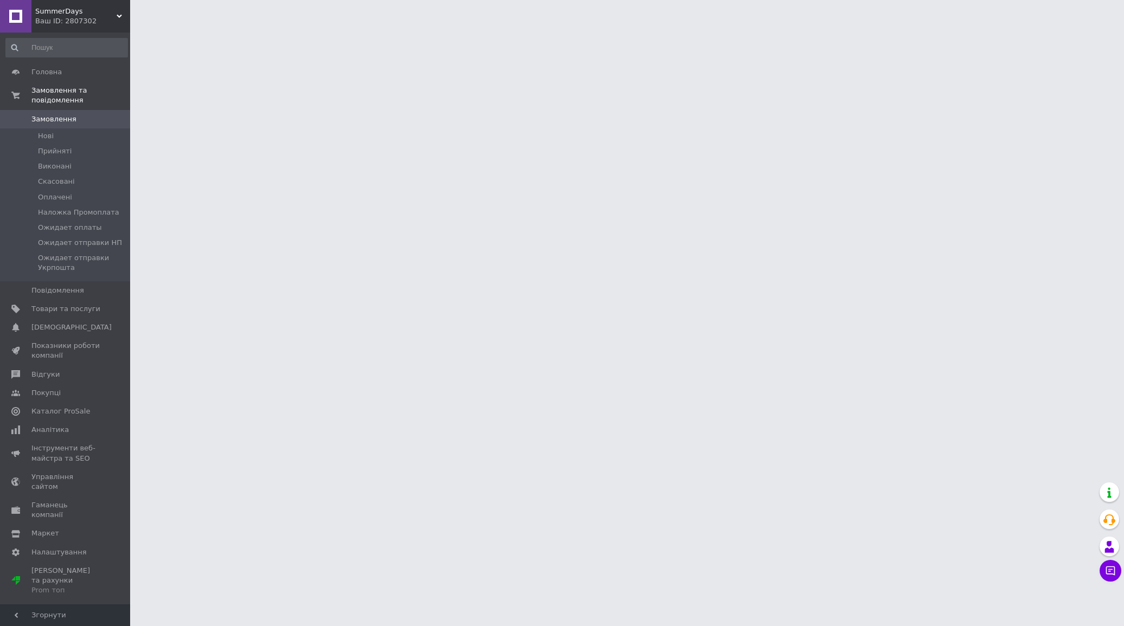 This screenshot has width=1124, height=626. I want to click on span: Управління сайтом, so click(66, 482).